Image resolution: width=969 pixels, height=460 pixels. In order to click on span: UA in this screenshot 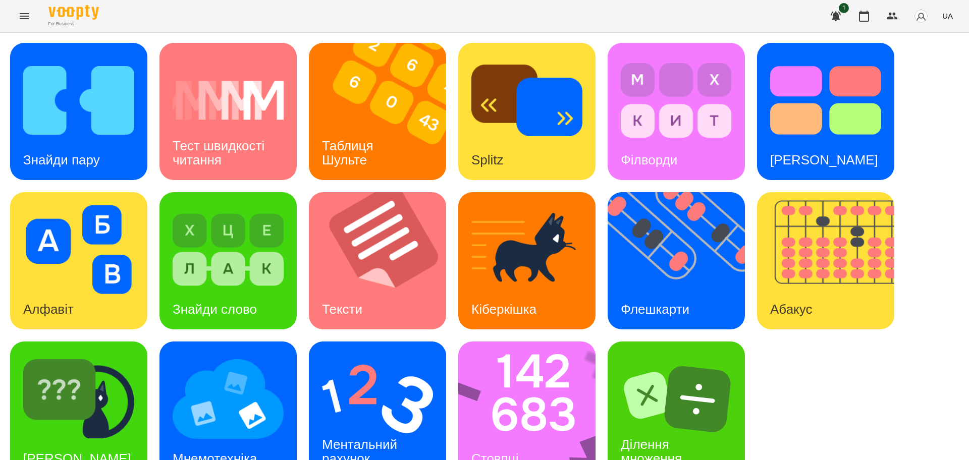, I will do `click(947, 16)`.